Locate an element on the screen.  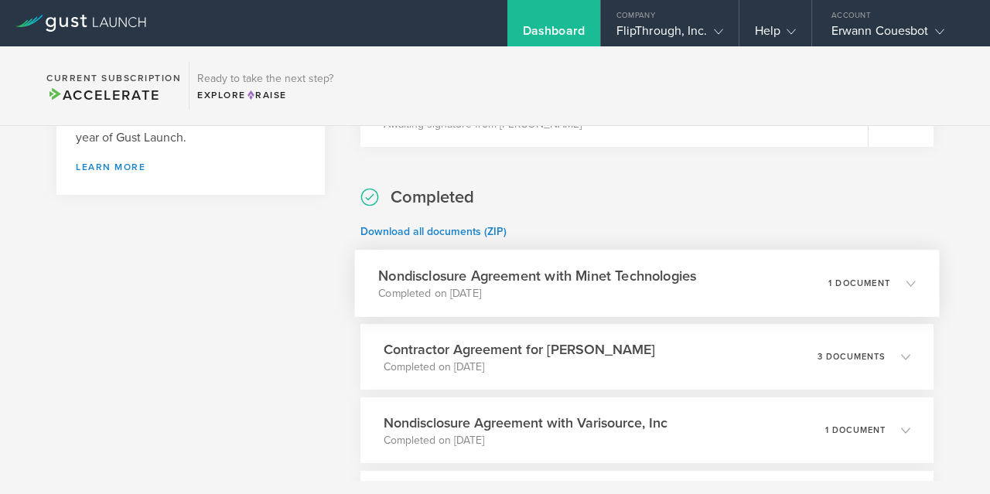
div: Help is located at coordinates (775, 35).